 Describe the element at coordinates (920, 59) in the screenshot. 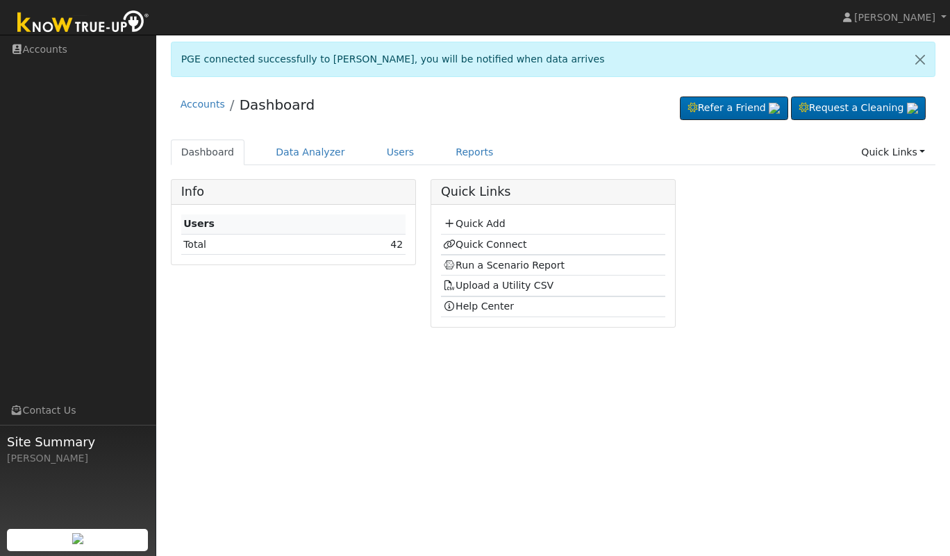

I see `a: Close` at that location.